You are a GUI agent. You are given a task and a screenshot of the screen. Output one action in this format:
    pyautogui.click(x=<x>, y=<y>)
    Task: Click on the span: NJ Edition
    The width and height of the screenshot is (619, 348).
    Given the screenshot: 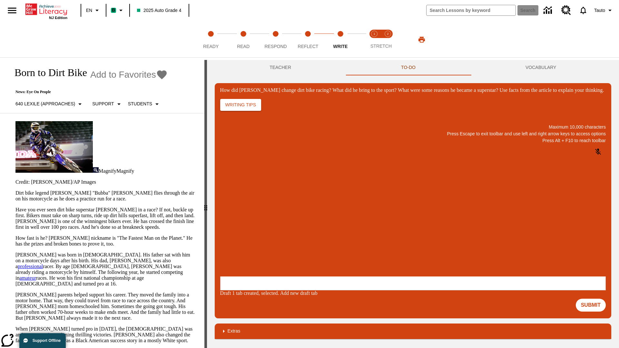 What is the action you would take?
    pyautogui.click(x=58, y=18)
    